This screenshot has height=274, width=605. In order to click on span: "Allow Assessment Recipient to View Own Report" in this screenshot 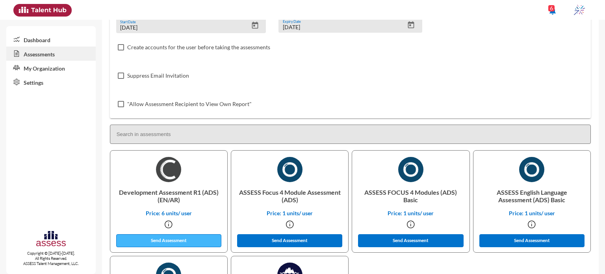, I will do `click(189, 104)`.